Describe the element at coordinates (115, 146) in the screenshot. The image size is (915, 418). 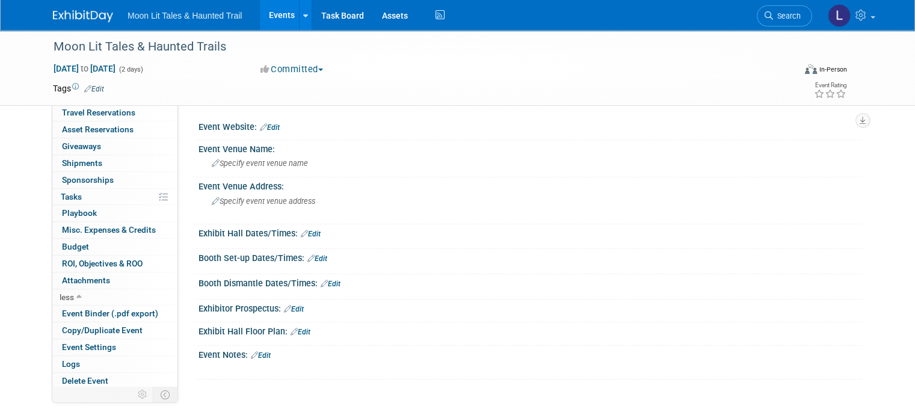
I see `a: Giveaways` at that location.